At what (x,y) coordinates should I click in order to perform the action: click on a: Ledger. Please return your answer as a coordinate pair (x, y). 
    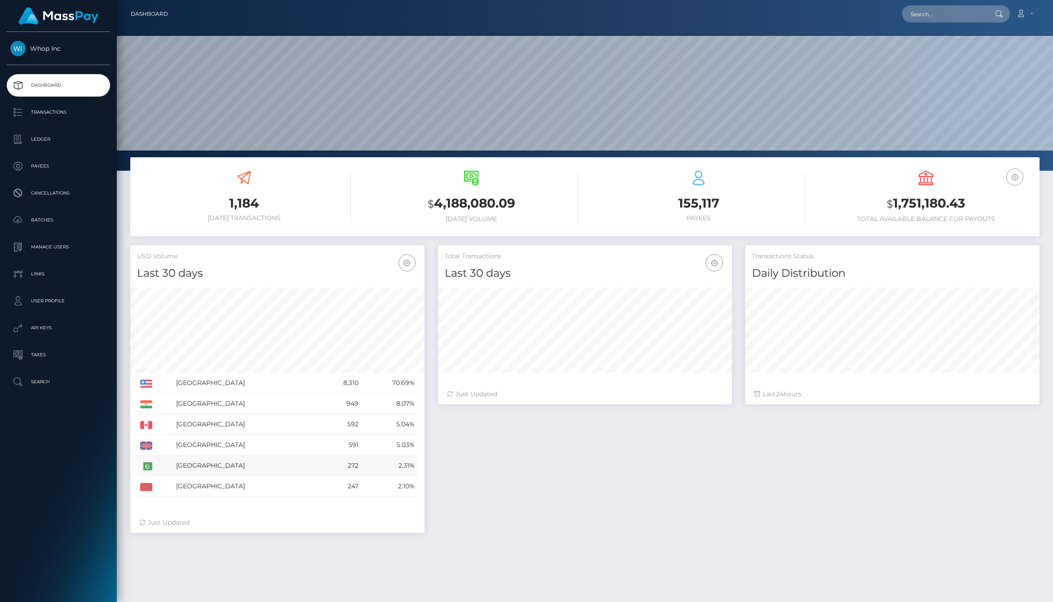
    Looking at the image, I should click on (58, 139).